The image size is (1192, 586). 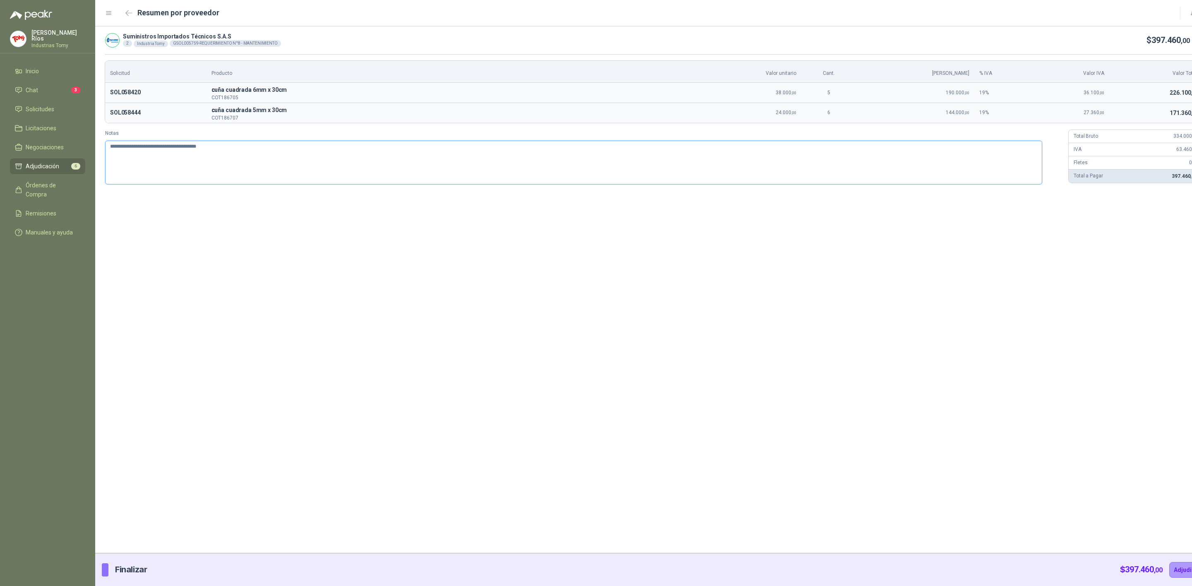 What do you see at coordinates (453, 110) in the screenshot?
I see `span: cuña cuadrada 5mm x 30cm` at bounding box center [453, 110].